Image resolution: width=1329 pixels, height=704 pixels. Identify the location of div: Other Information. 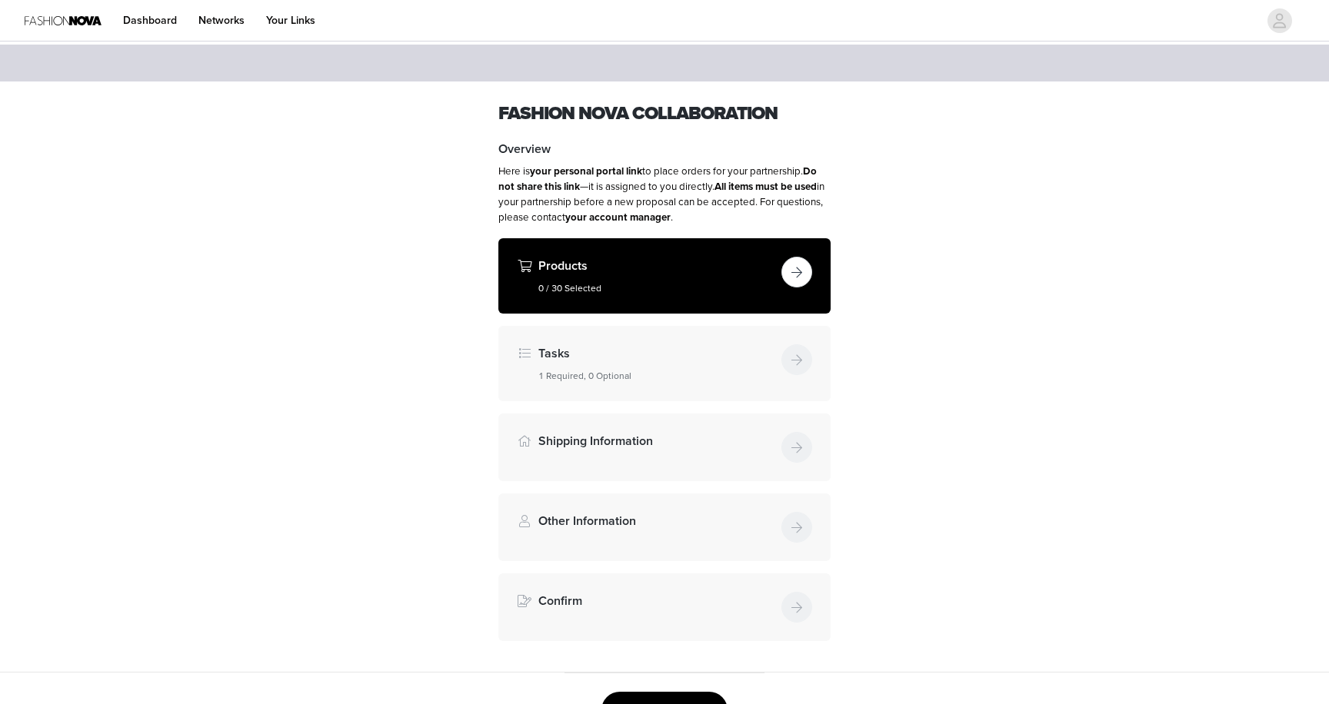
(664, 528).